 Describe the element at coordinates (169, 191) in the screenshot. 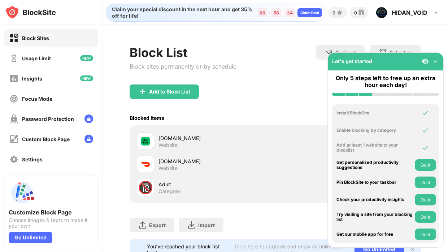

I see `div: Category` at that location.